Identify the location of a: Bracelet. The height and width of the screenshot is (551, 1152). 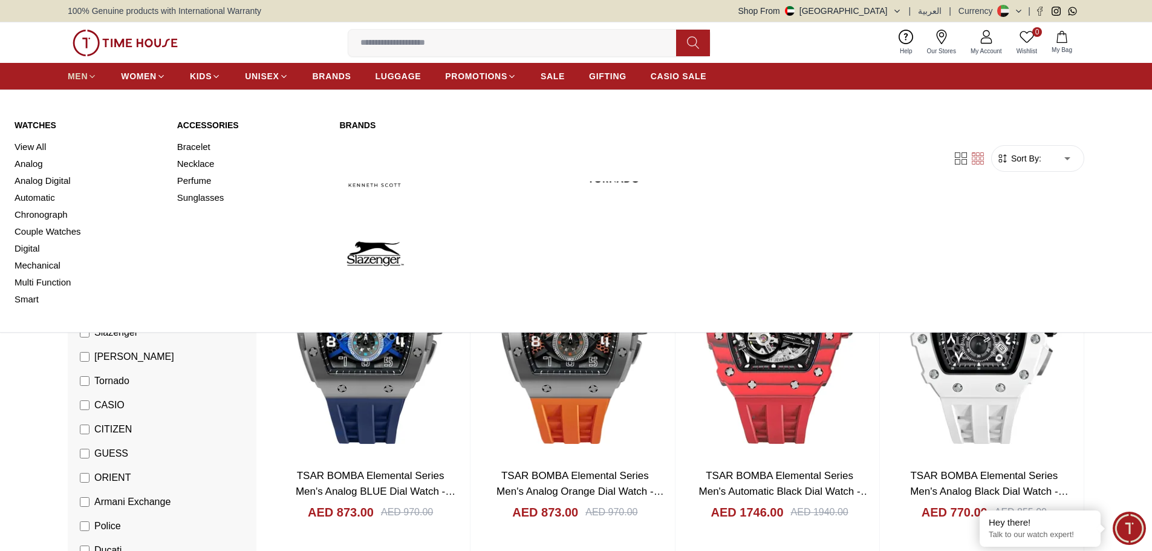
(251, 147).